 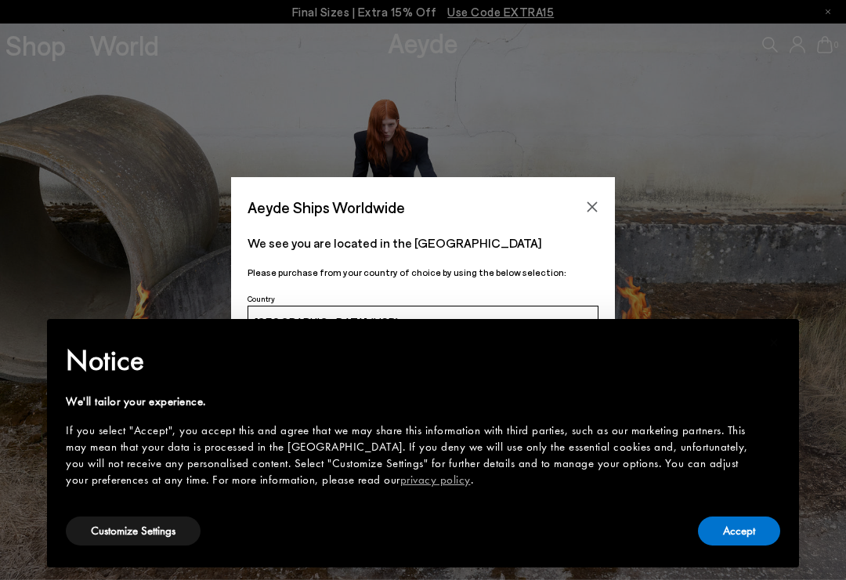 I want to click on button: Close this notice, so click(x=774, y=342).